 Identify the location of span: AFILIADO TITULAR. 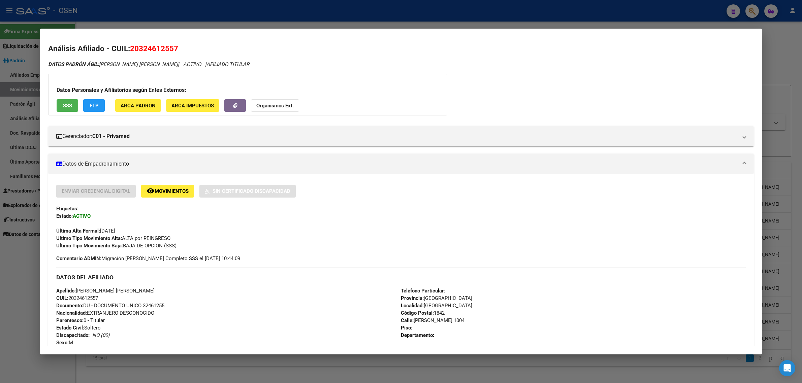
(228, 64).